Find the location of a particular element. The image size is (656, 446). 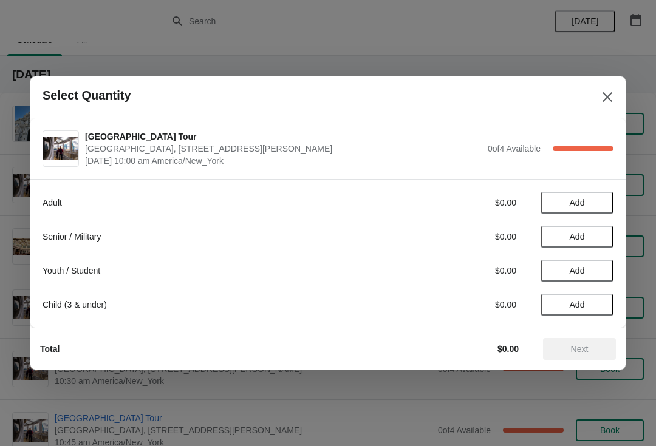

div: Senior / Military is located at coordinates (211, 237).